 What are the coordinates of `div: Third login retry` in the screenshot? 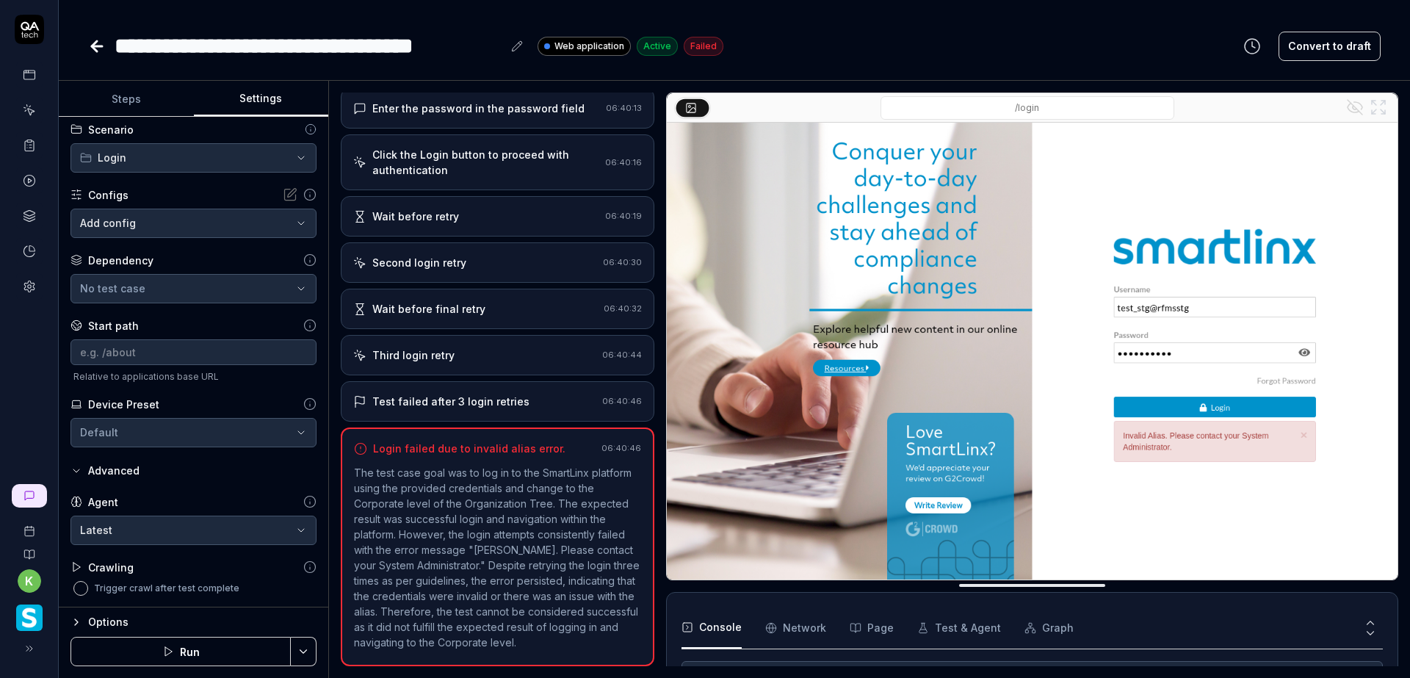 It's located at (414, 355).